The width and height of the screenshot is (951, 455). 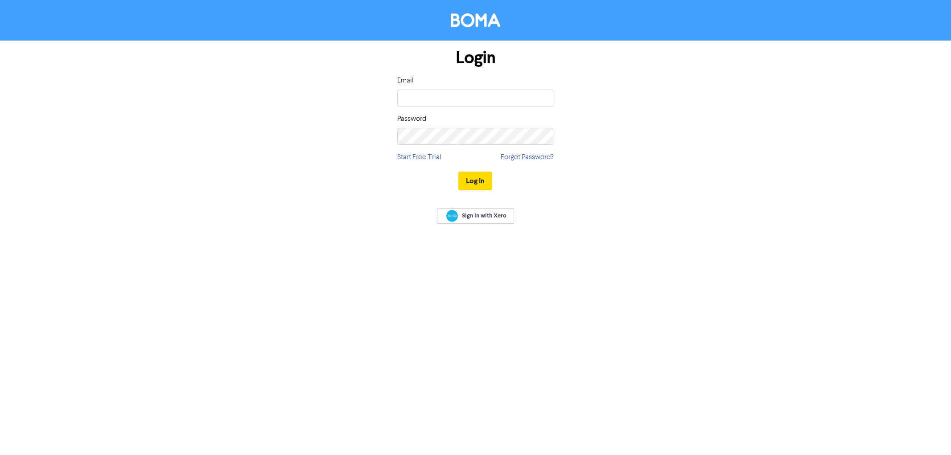 What do you see at coordinates (411, 119) in the screenshot?
I see `label: Password` at bounding box center [411, 119].